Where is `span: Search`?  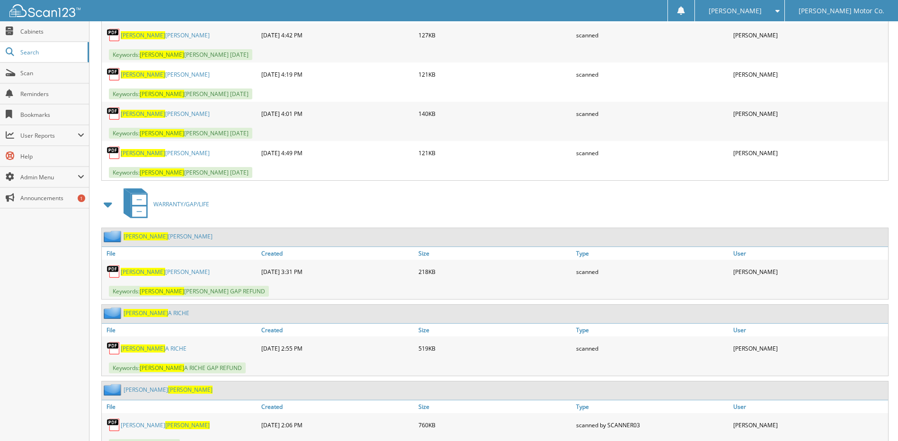 span: Search is located at coordinates (52, 52).